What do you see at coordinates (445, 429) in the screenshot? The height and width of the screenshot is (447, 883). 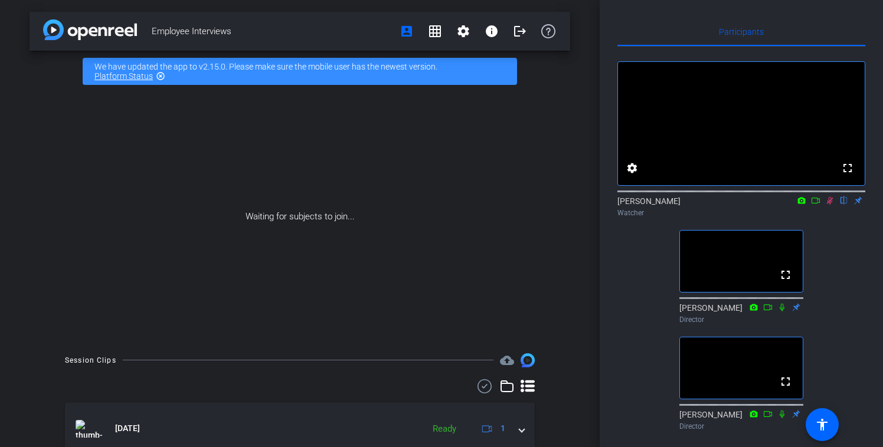 I see `div: Ready` at bounding box center [445, 429].